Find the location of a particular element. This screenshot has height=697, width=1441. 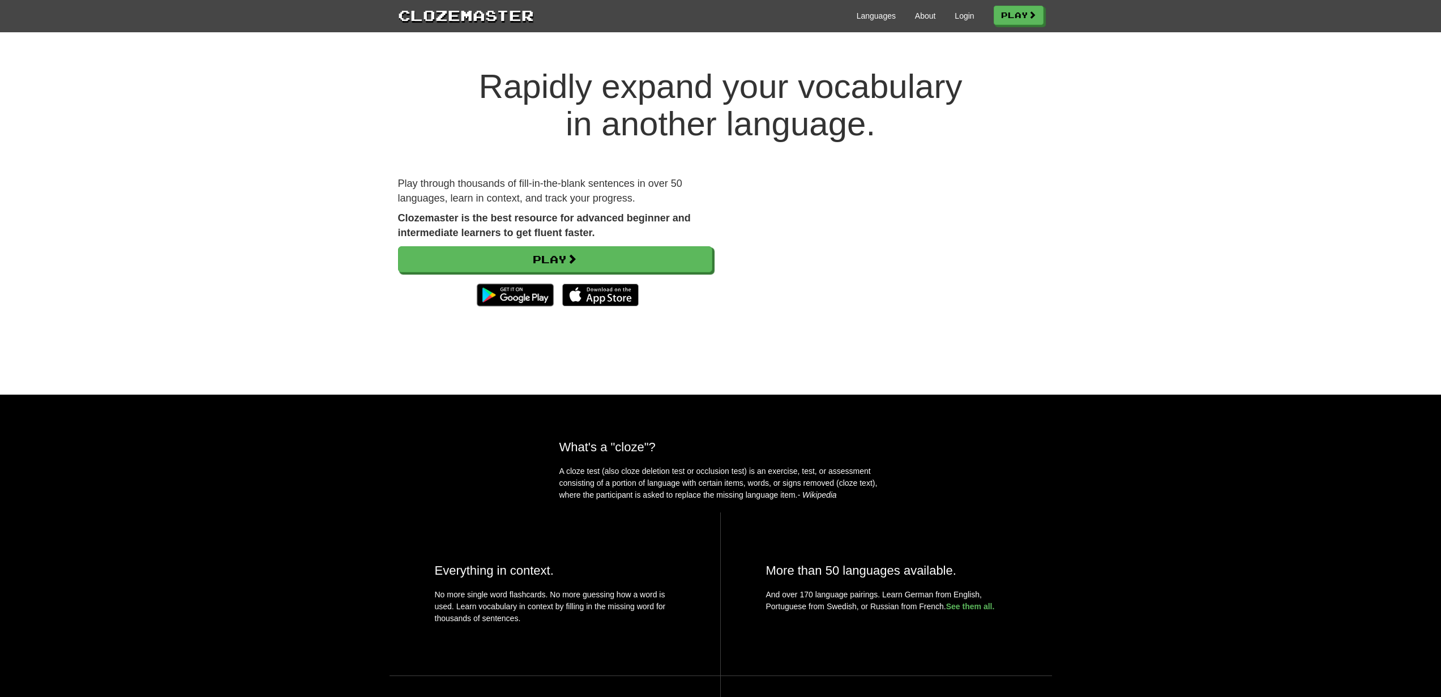

a: Languages is located at coordinates (876, 16).